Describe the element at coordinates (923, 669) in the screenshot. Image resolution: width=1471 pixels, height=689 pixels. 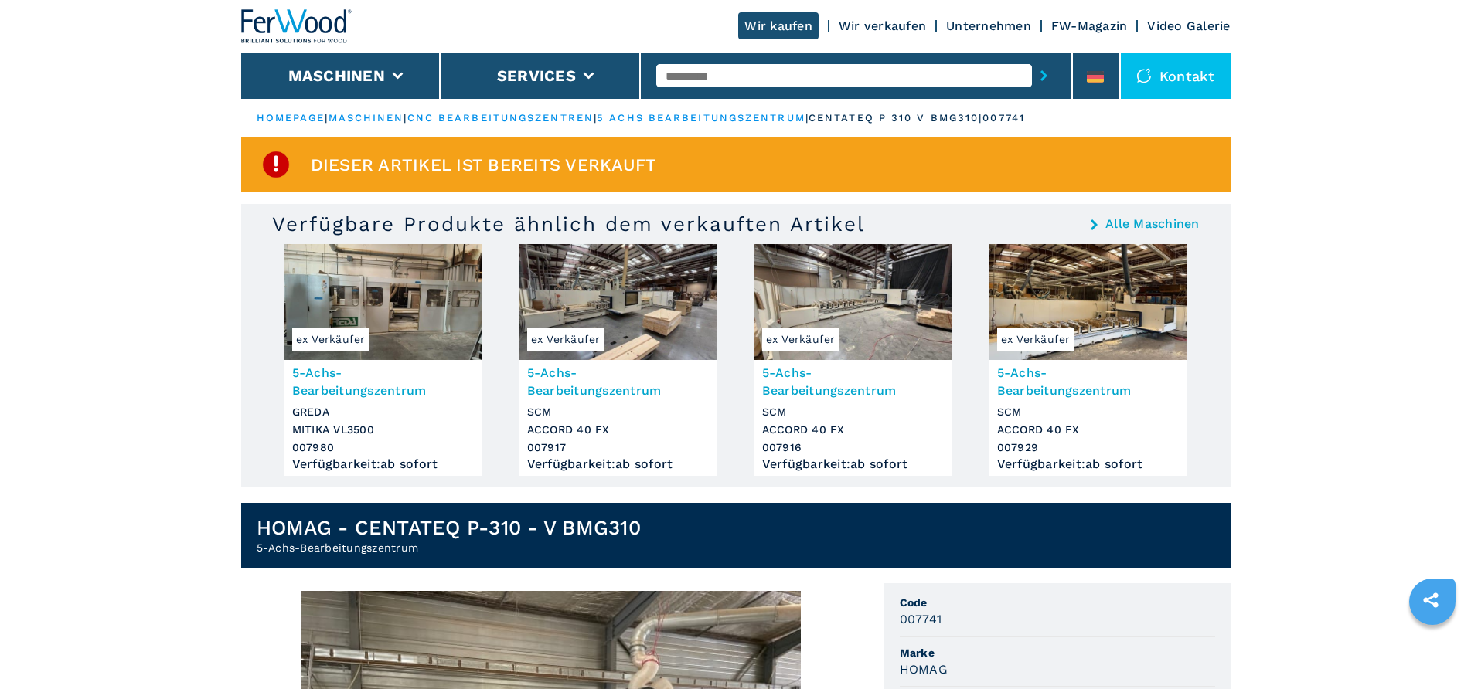
I see `h3: HOMAG` at that location.